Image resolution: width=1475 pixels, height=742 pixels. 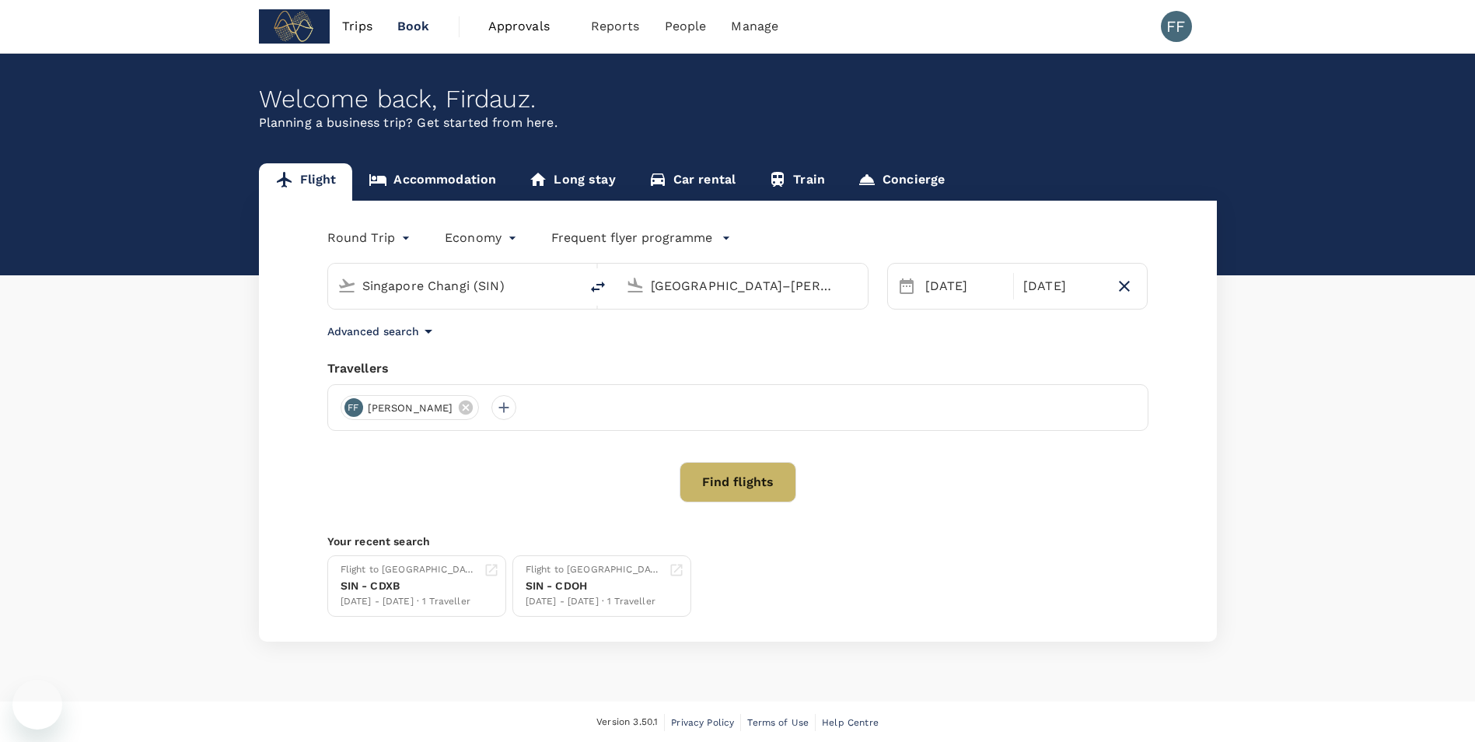 I want to click on a: Terms of Use, so click(x=778, y=723).